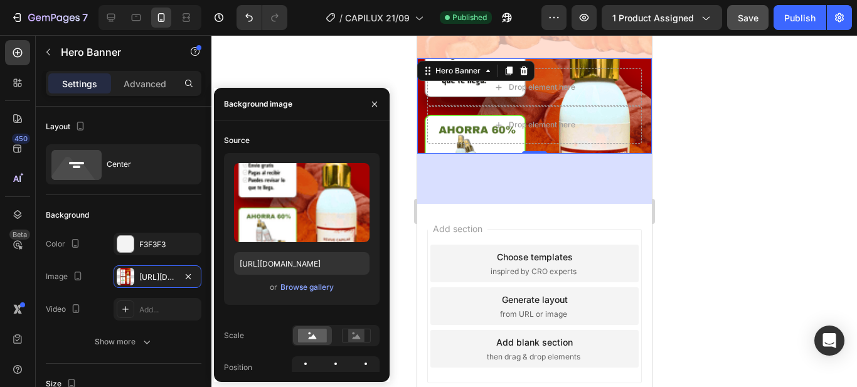  What do you see at coordinates (85, 18) in the screenshot?
I see `p: 7` at bounding box center [85, 18].